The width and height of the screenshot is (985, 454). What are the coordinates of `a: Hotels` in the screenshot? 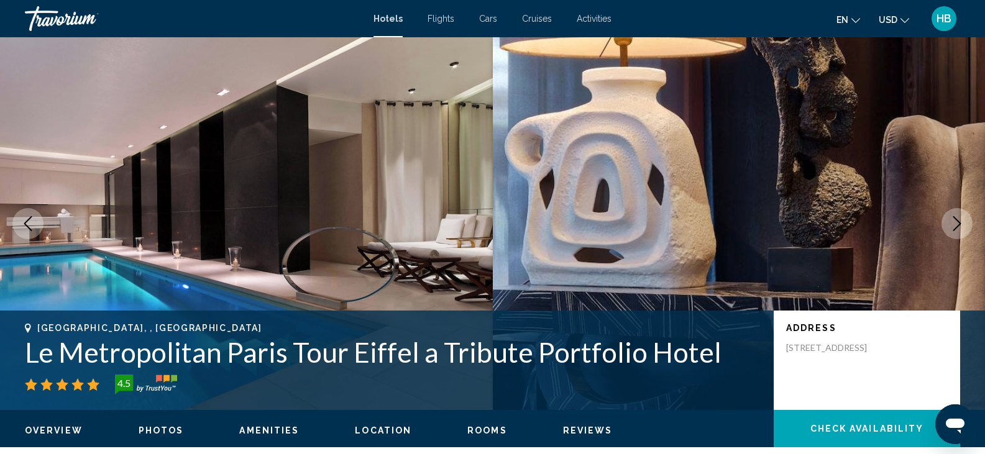 It's located at (388, 19).